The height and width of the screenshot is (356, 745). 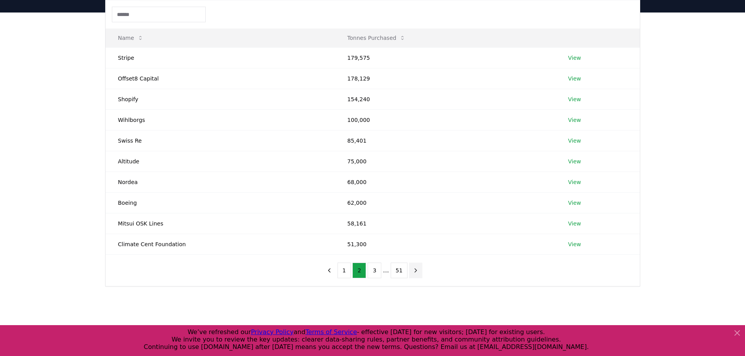 I want to click on td: 68,000, so click(x=445, y=182).